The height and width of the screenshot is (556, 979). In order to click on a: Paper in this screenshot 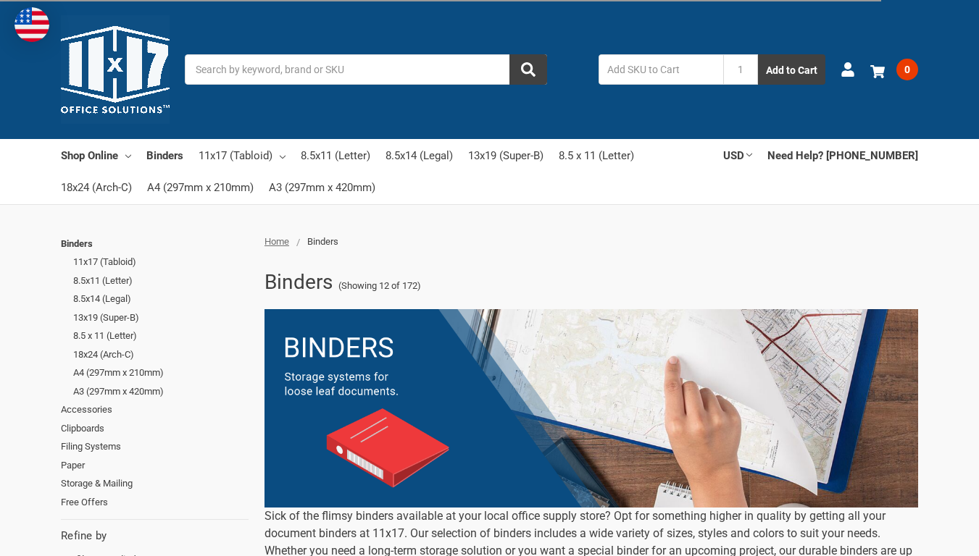, I will do `click(154, 466)`.